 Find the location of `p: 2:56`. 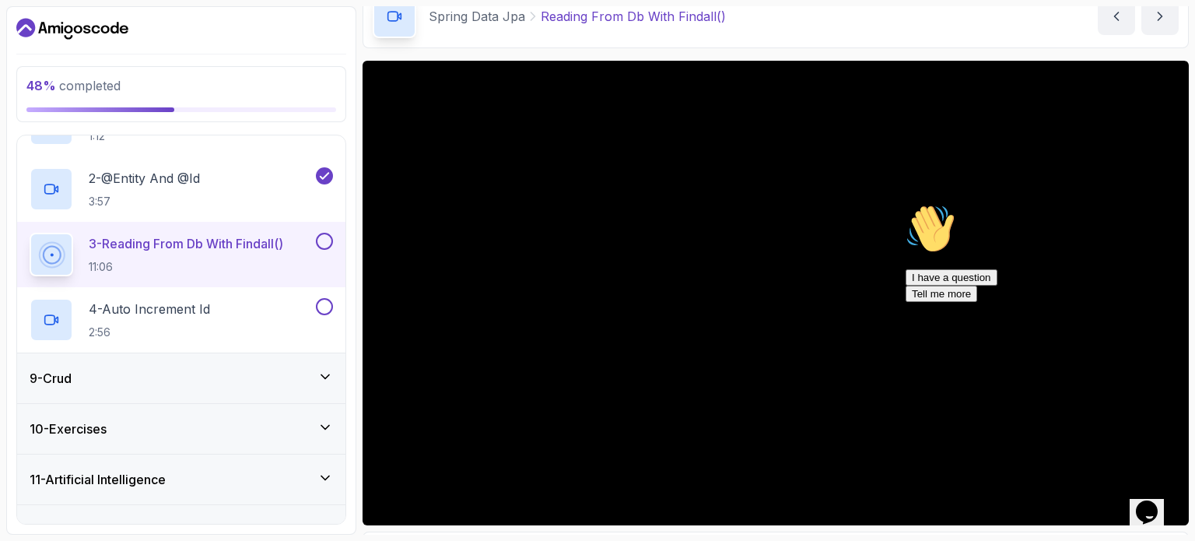

p: 2:56 is located at coordinates (149, 332).